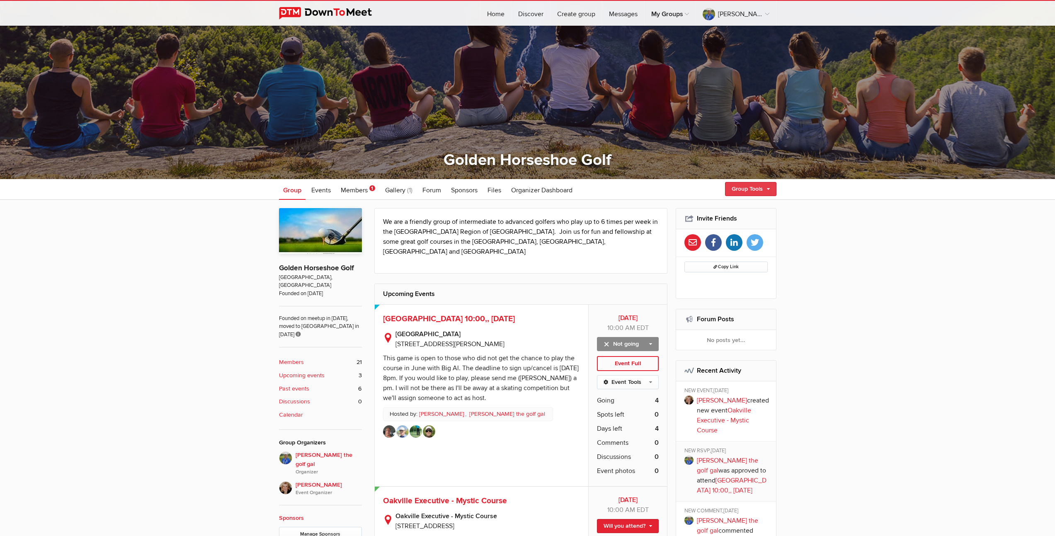 The height and width of the screenshot is (536, 1055). I want to click on span: Files, so click(494, 190).